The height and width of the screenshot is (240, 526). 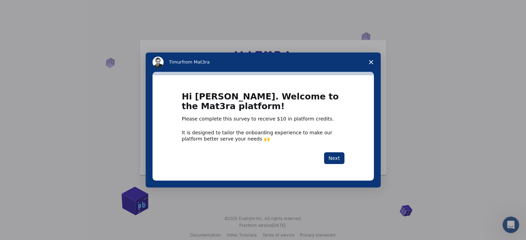 I want to click on span: Support, so click(x=26, y=8).